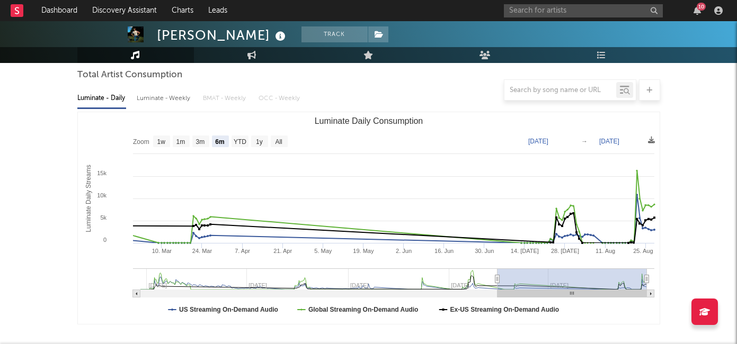 The height and width of the screenshot is (344, 737). What do you see at coordinates (102, 173) in the screenshot?
I see `text: 15k` at bounding box center [102, 173].